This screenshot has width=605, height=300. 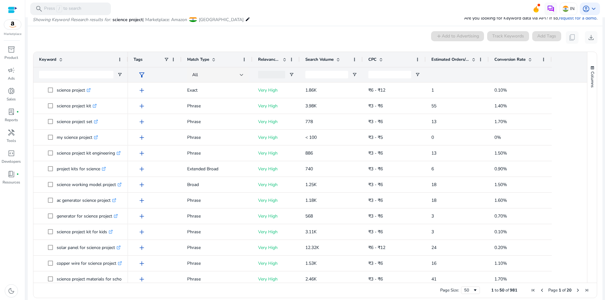 What do you see at coordinates (501, 248) in the screenshot?
I see `span: 0.20%` at bounding box center [501, 248].